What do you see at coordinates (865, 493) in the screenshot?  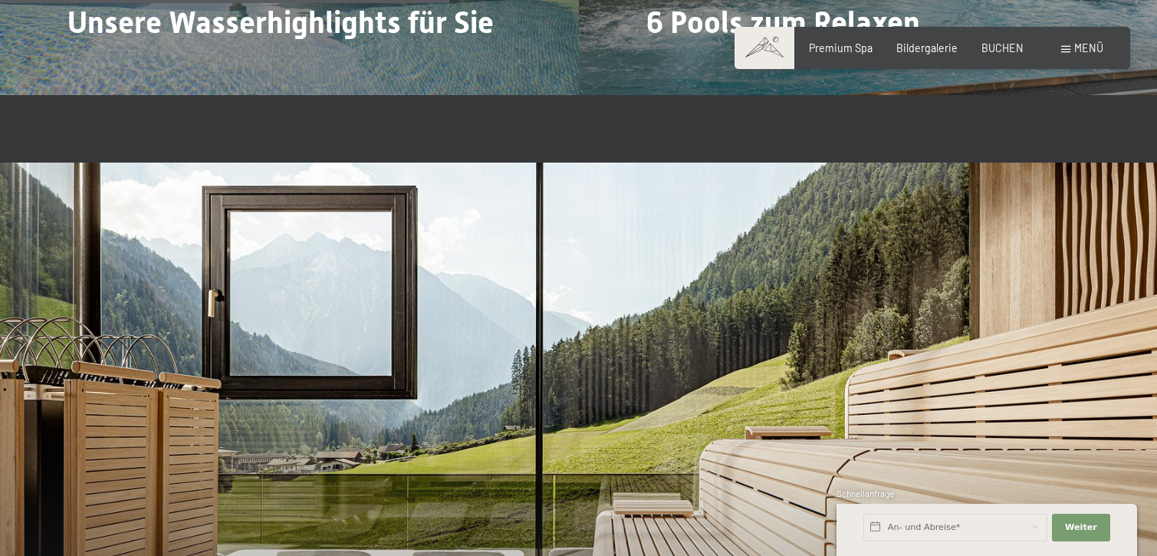 I see `span: Schnellanfrage` at bounding box center [865, 493].